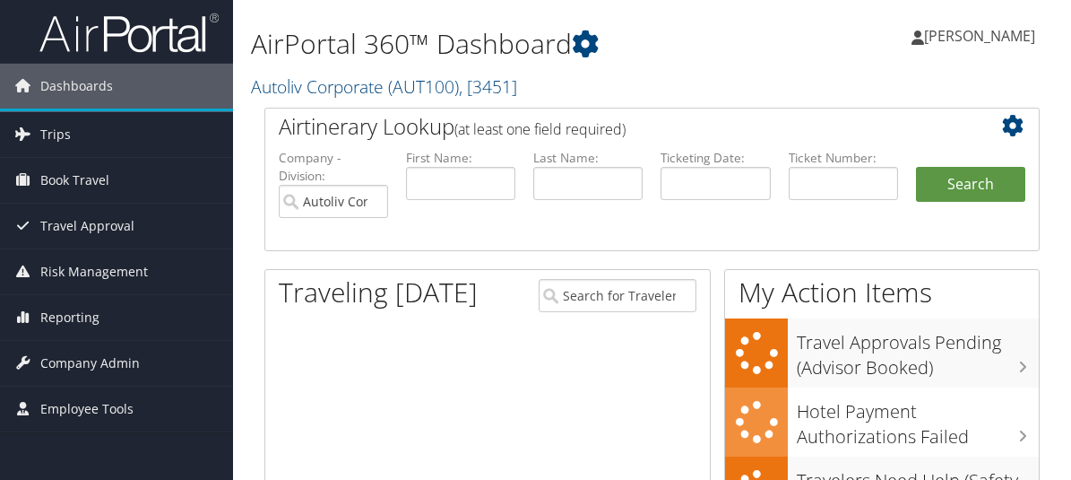 The height and width of the screenshot is (480, 1071). What do you see at coordinates (488, 86) in the screenshot?
I see `span: , [ 3451 ]` at bounding box center [488, 86].